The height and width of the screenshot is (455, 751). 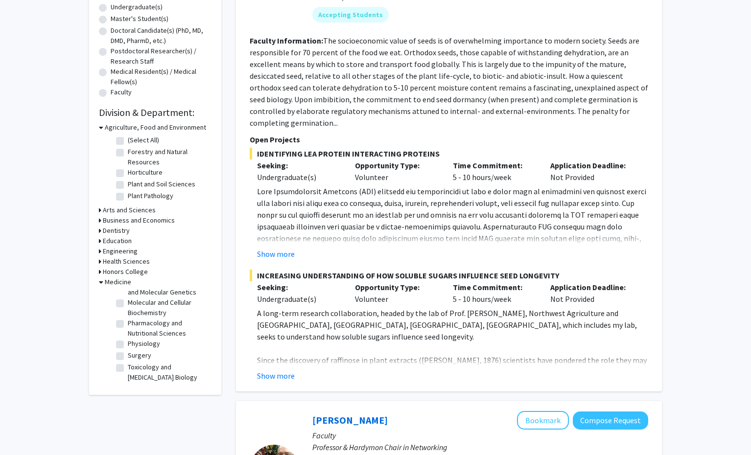 I want to click on h3: Arts and Sciences, so click(x=129, y=210).